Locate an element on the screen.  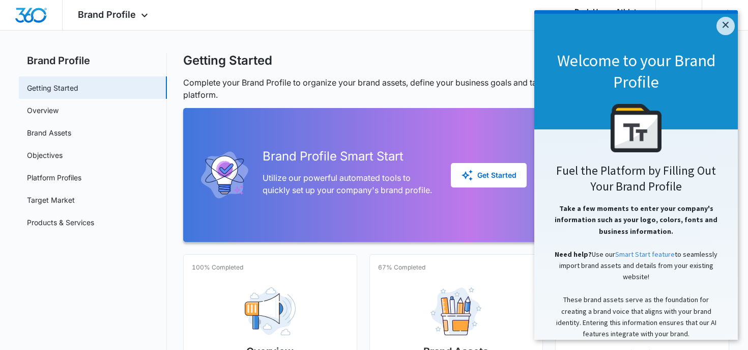
span: These brand assets serve as the foundation for creating a brand voice that aligns with your brand... is located at coordinates (102, 306).